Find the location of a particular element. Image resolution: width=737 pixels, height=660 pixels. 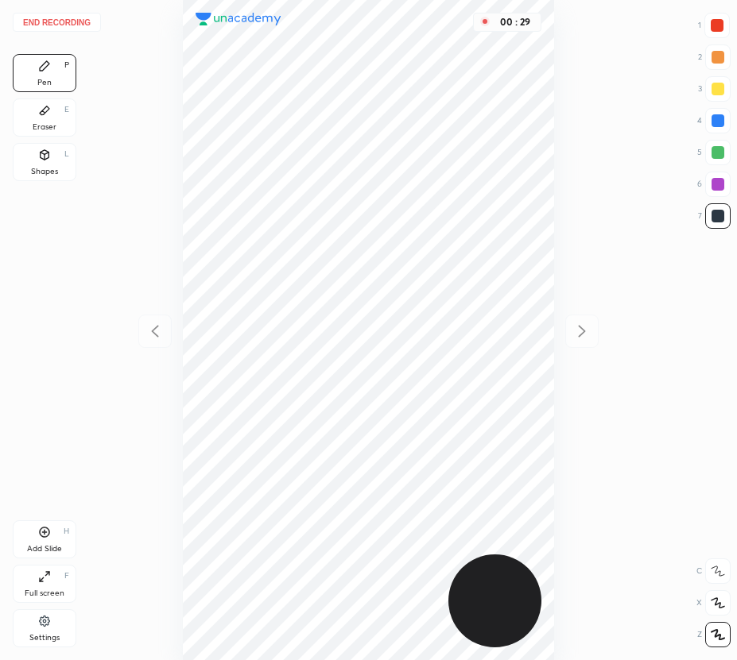

div: X is located at coordinates (713, 603).